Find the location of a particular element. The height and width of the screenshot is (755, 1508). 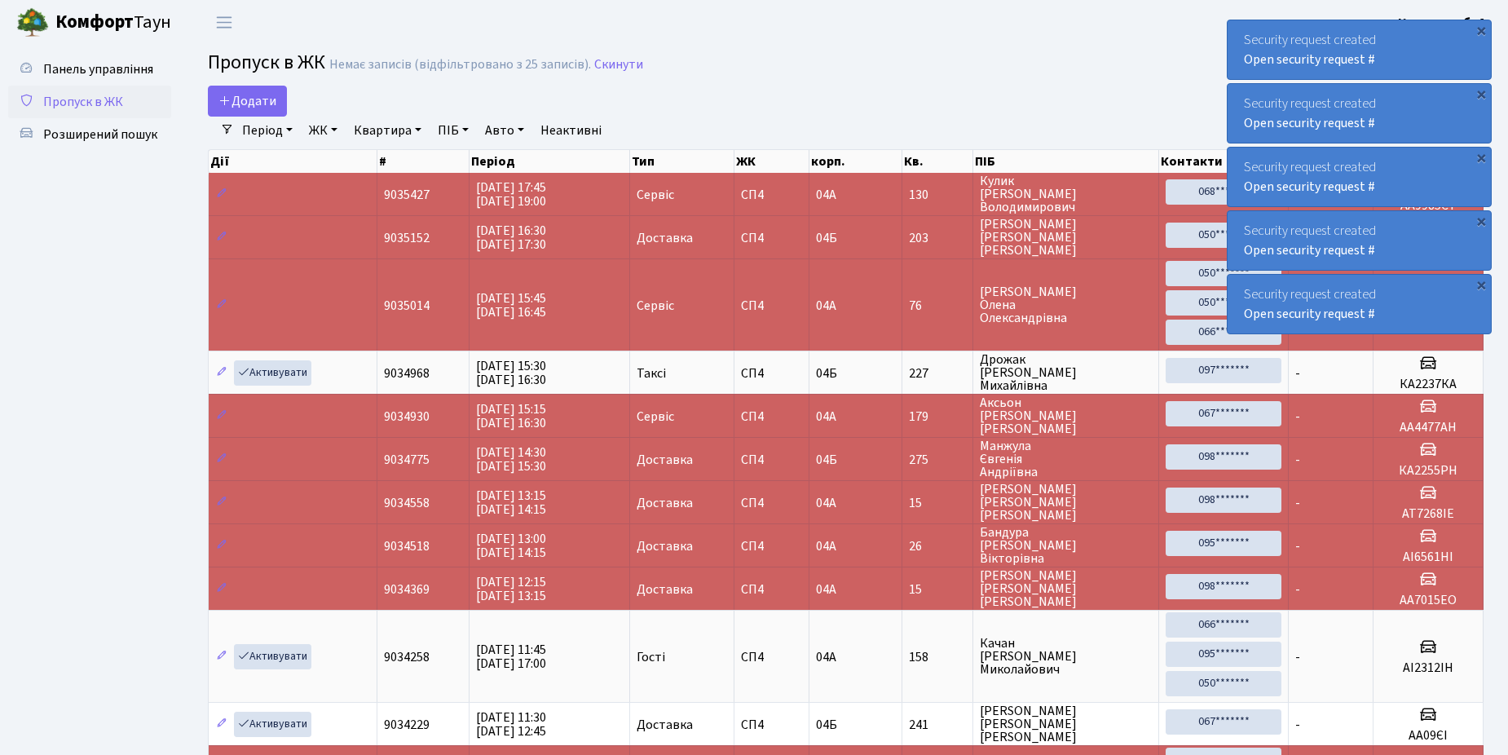

th: корп. is located at coordinates (856, 161).